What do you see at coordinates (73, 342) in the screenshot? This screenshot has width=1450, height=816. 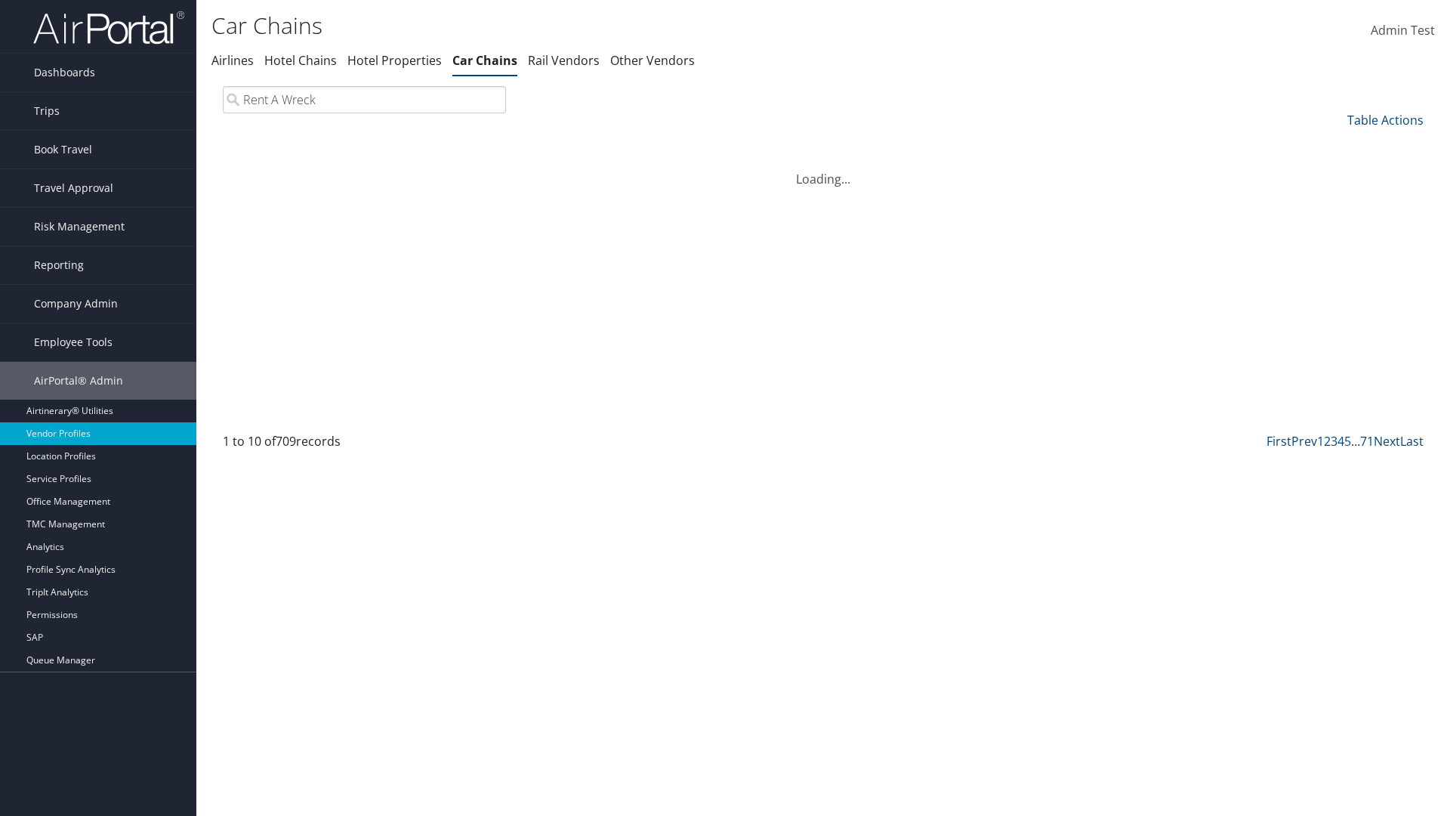 I see `span: Employee Tools` at bounding box center [73, 342].